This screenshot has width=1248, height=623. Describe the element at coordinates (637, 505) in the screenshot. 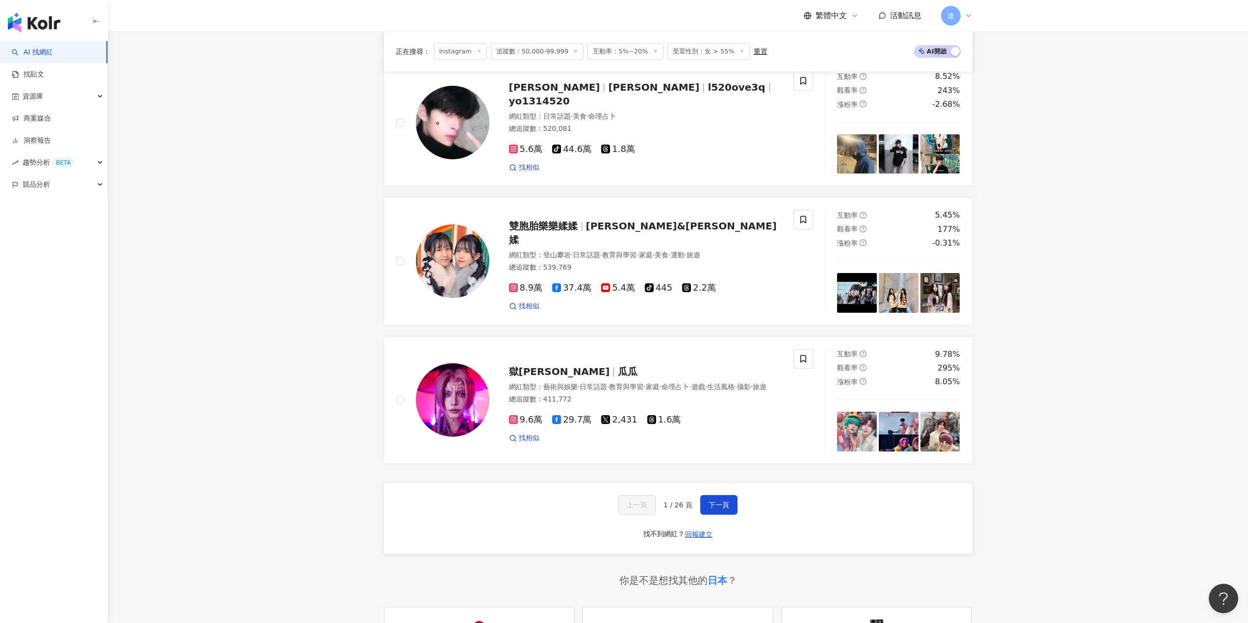

I see `button: 上一頁` at that location.